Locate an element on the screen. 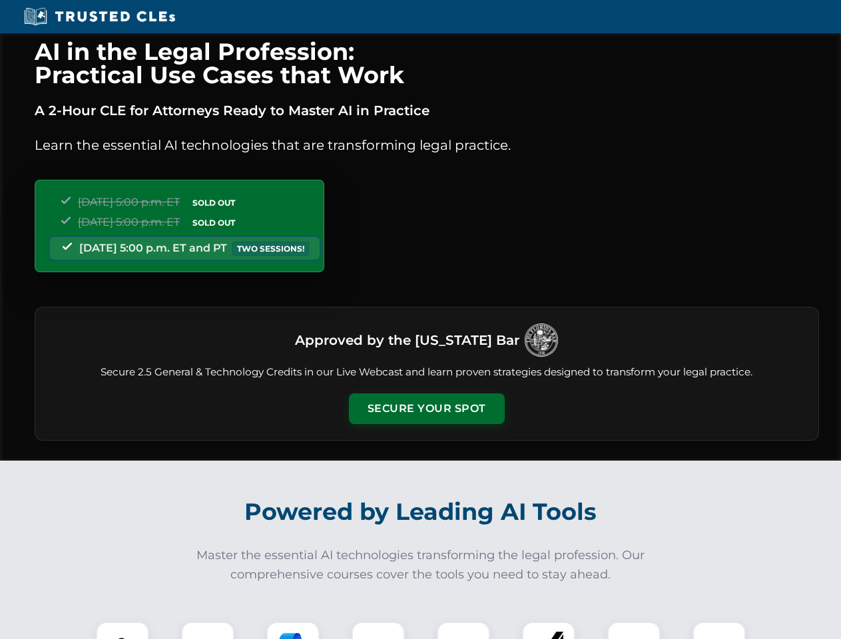 This screenshot has width=841, height=639. button: Secure Your Spot is located at coordinates (427, 409).